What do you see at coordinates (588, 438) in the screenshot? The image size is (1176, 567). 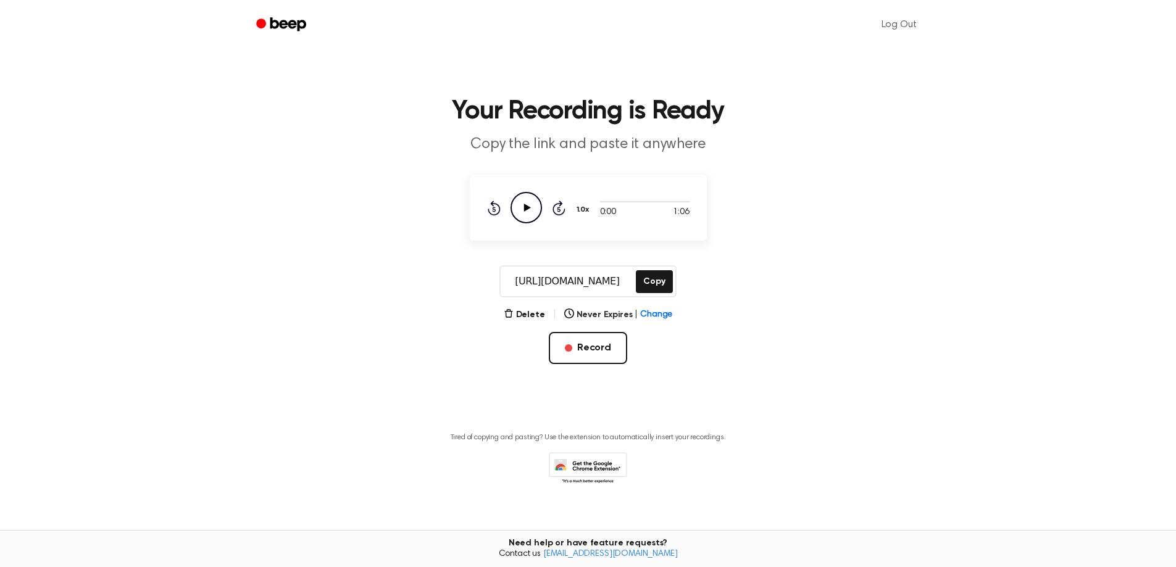 I see `p: Tired of copying and pasting? Use the extension to automatically insert your recordings.` at bounding box center [588, 438].